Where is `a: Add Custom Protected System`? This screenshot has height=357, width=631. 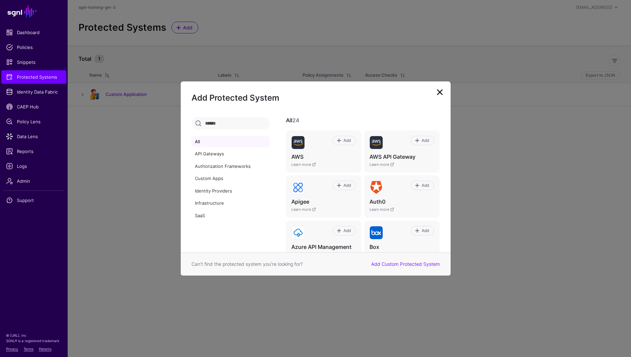
a: Add Custom Protected System is located at coordinates (405, 264).